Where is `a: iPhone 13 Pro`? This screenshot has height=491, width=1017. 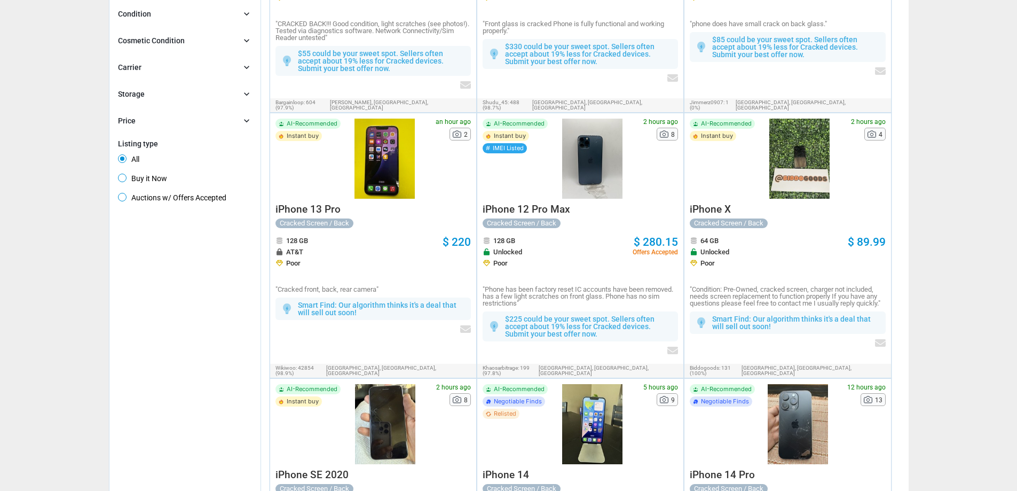
a: iPhone 13 Pro is located at coordinates (308, 210).